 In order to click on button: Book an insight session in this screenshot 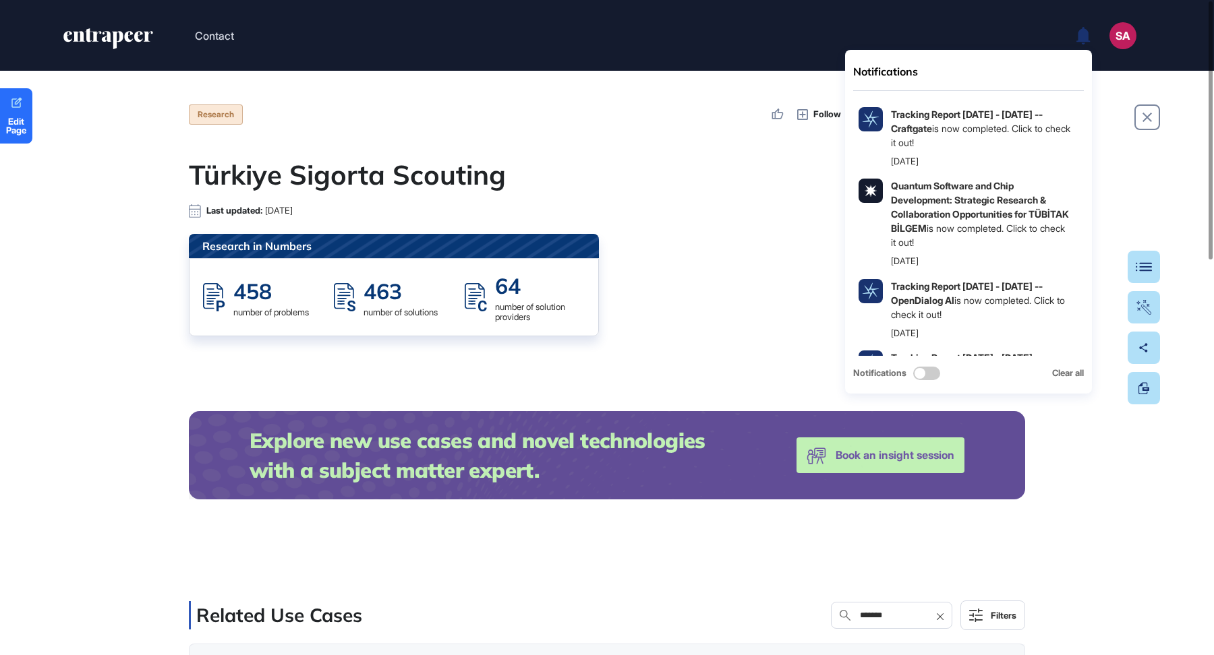, I will do `click(880, 455)`.